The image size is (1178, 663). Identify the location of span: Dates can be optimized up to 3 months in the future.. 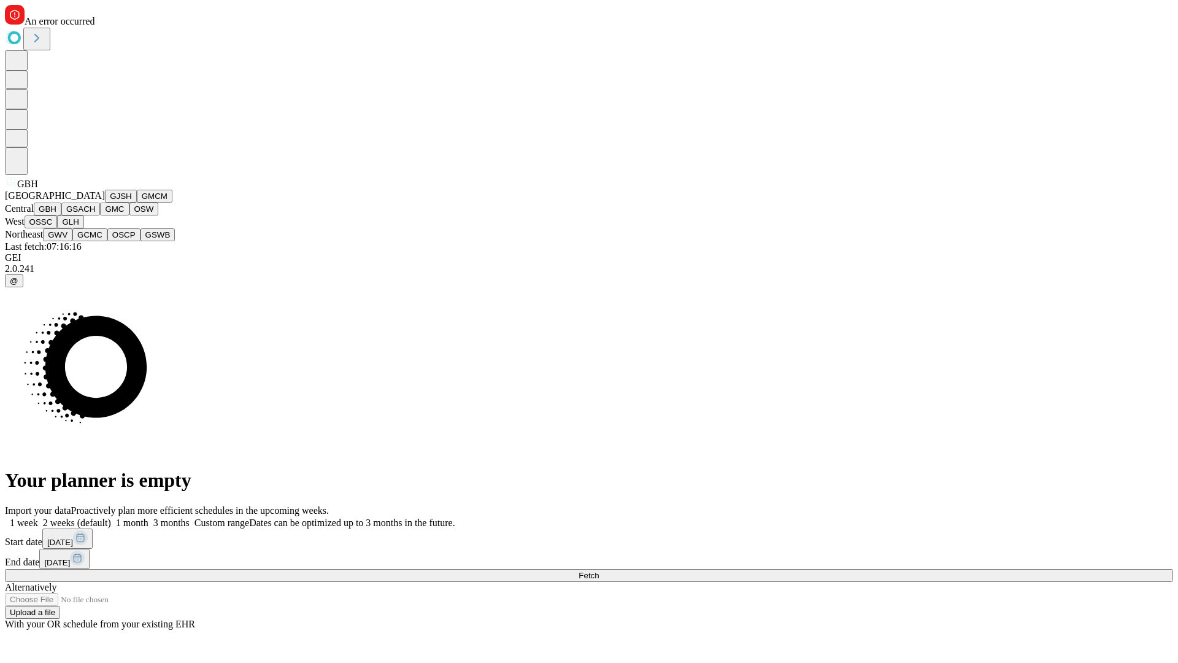
(352, 522).